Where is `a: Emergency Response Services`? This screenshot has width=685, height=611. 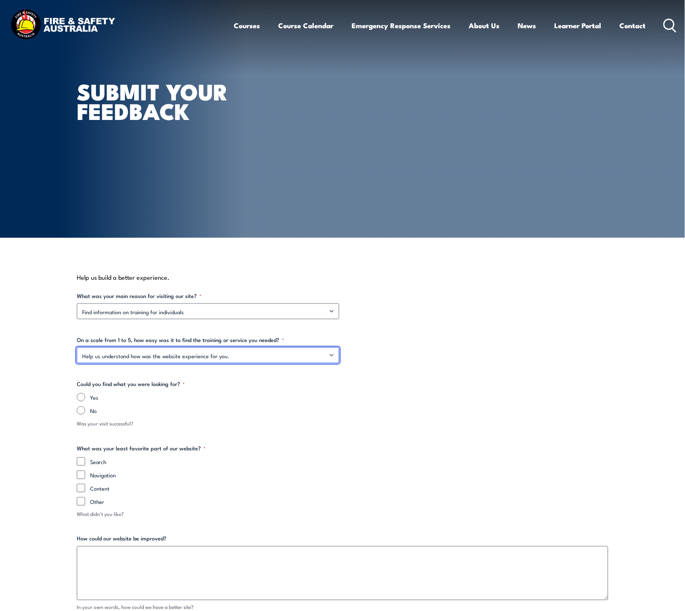 a: Emergency Response Services is located at coordinates (402, 25).